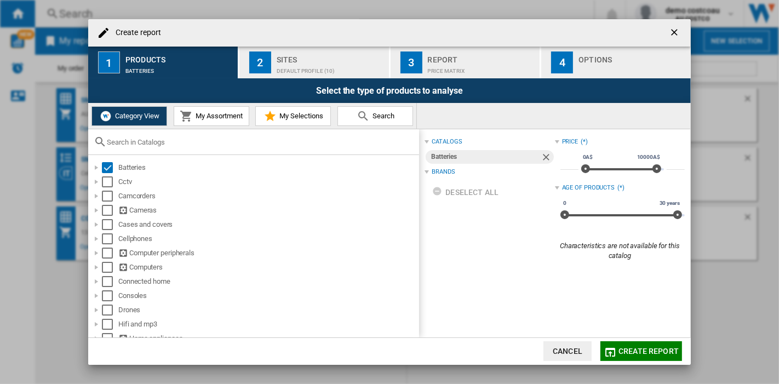  Describe the element at coordinates (268, 225) in the screenshot. I see `div: Cases and covers` at that location.